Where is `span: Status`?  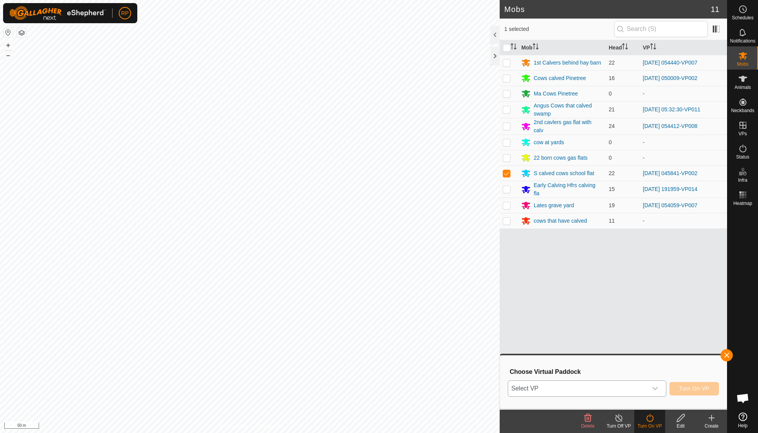 span: Status is located at coordinates (742, 157).